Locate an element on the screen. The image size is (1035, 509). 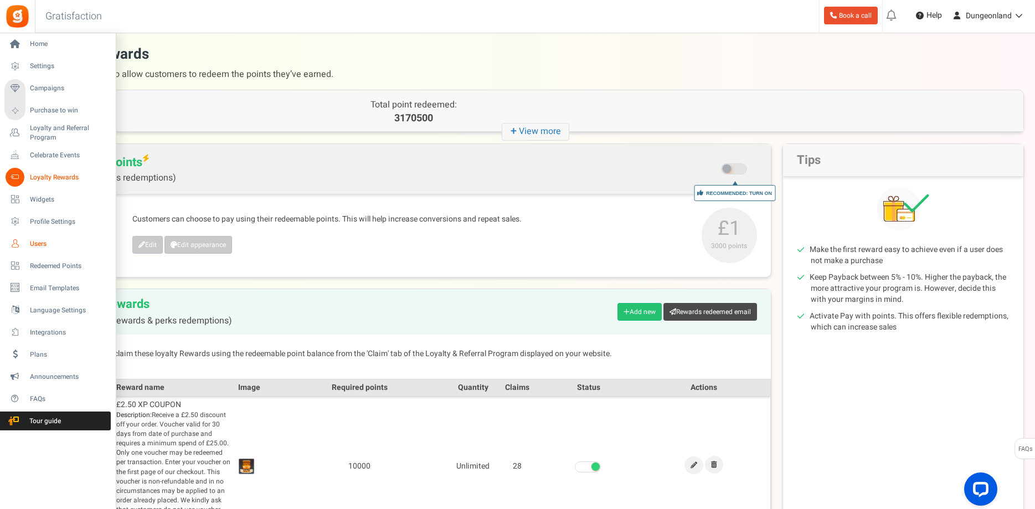
a: Loyalty and Referral Program is located at coordinates (58, 133).